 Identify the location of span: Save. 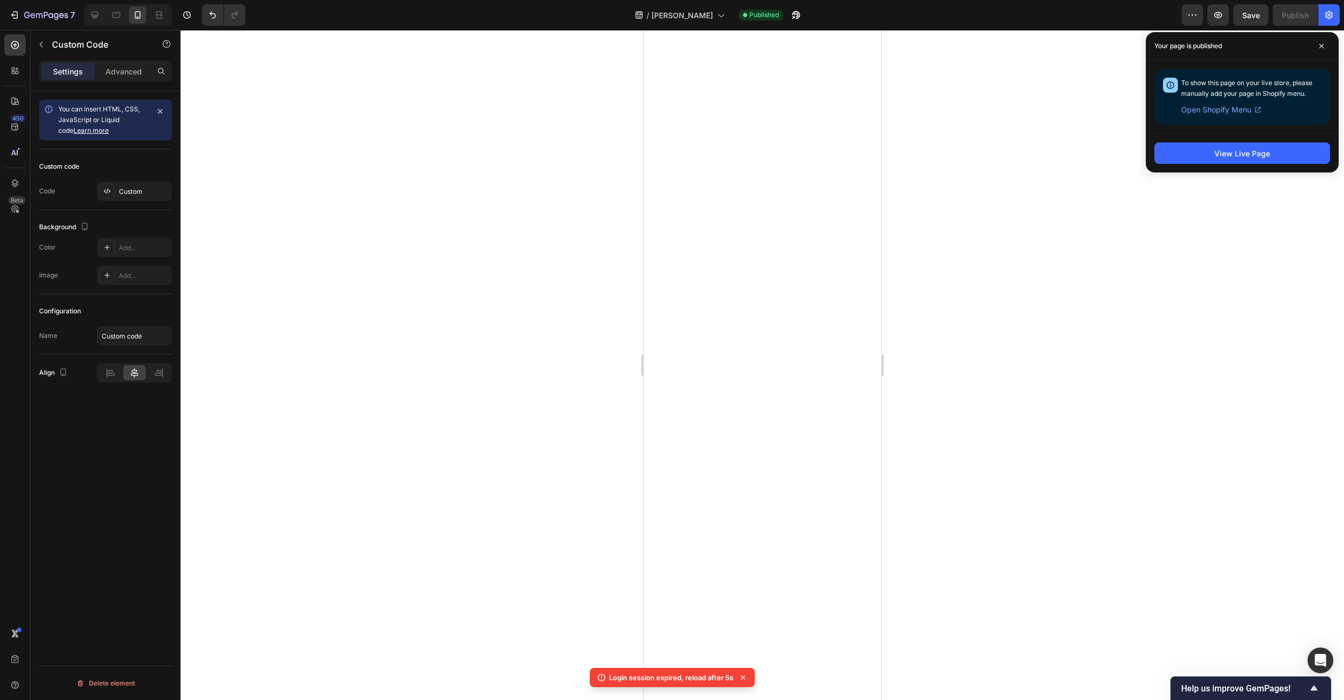
(1251, 15).